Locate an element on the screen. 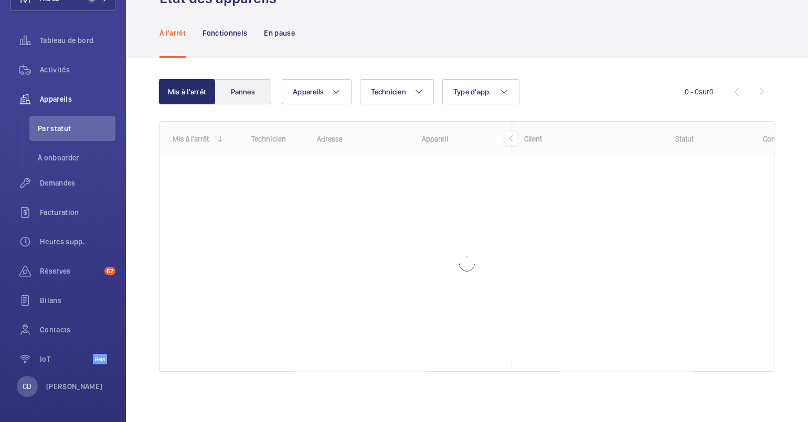  span: Technicien is located at coordinates (388, 92).